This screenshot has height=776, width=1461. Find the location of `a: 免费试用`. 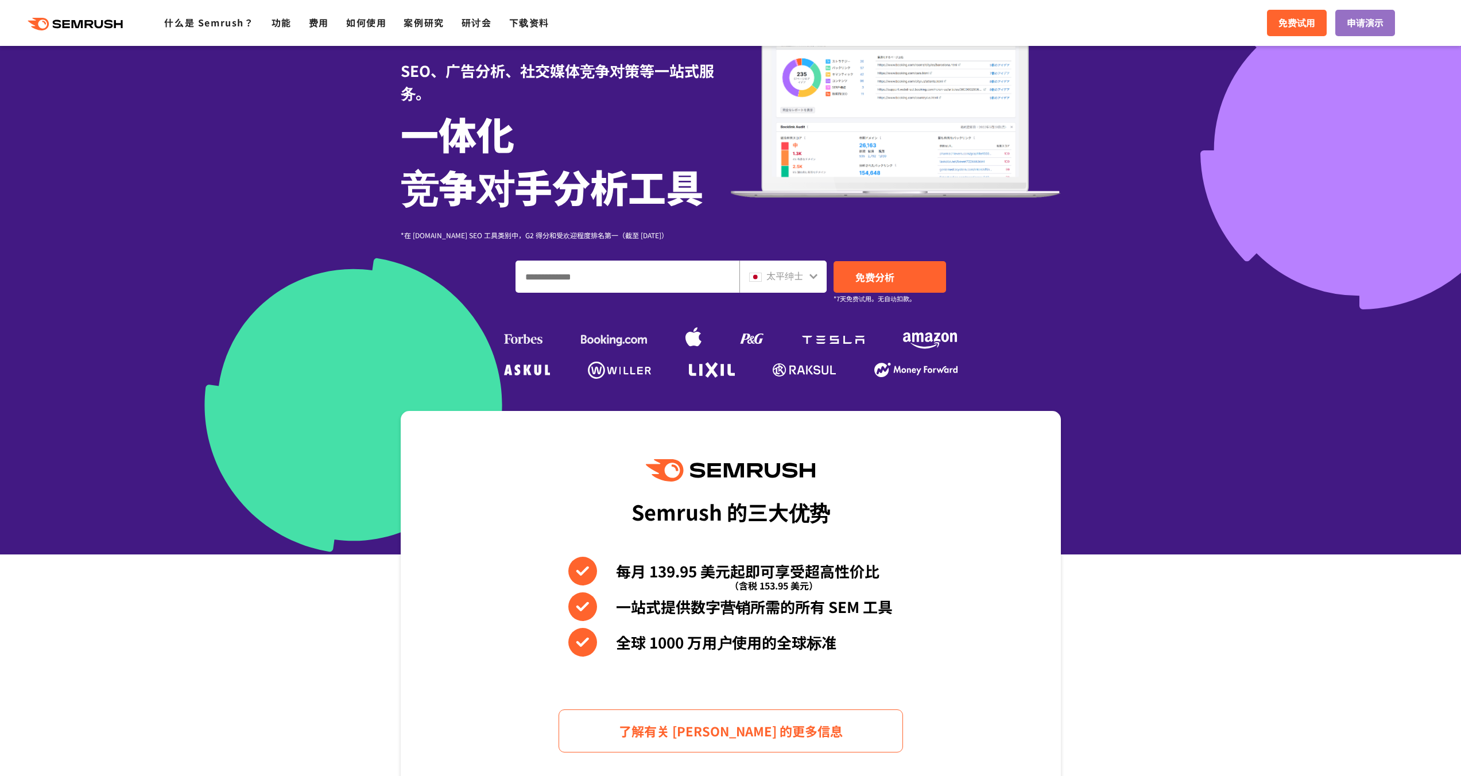

a: 免费试用 is located at coordinates (1297, 23).